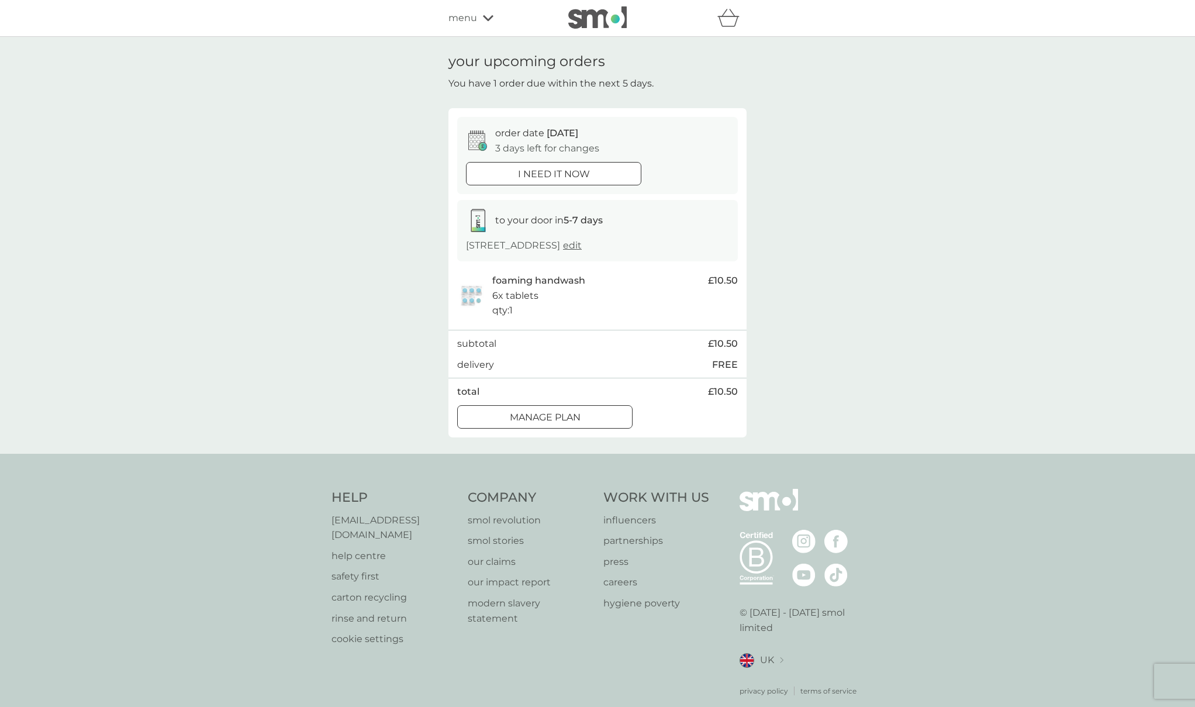  Describe the element at coordinates (656, 541) in the screenshot. I see `a: partnerships` at that location.